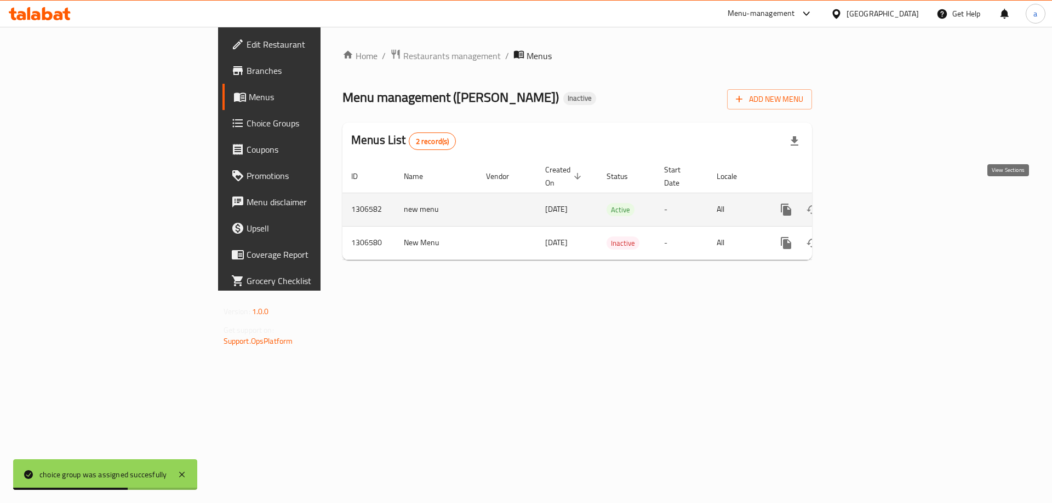 Image resolution: width=1052 pixels, height=503 pixels. Describe the element at coordinates (316, 255) in the screenshot. I see `span: Coverage Report` at that location.